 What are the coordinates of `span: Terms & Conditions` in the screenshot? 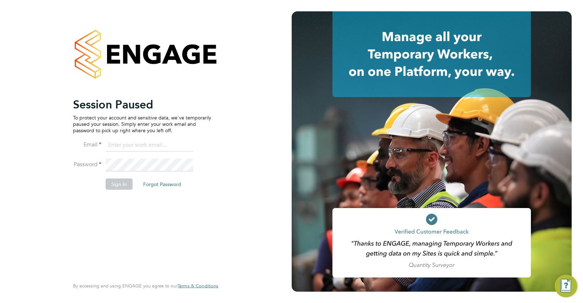 It's located at (198, 286).